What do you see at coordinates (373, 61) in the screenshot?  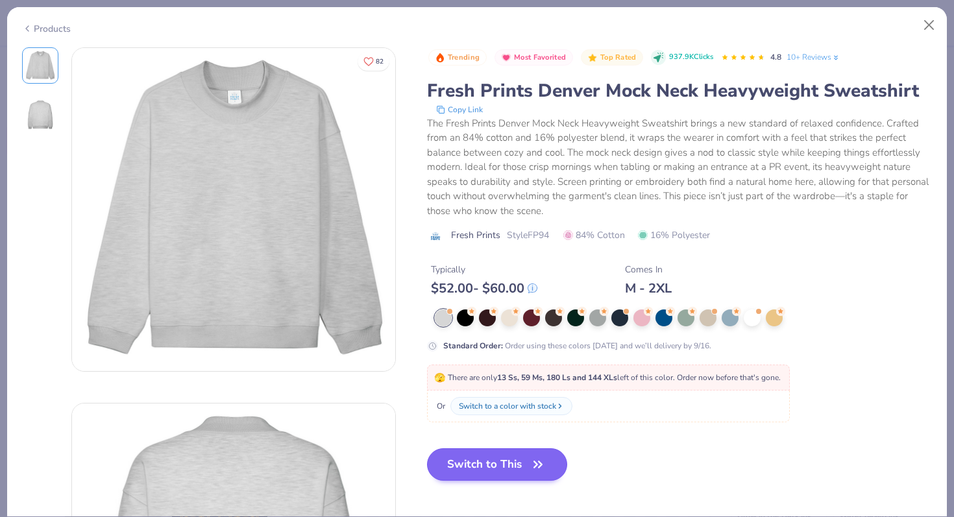 I see `button: Like` at bounding box center [373, 61].